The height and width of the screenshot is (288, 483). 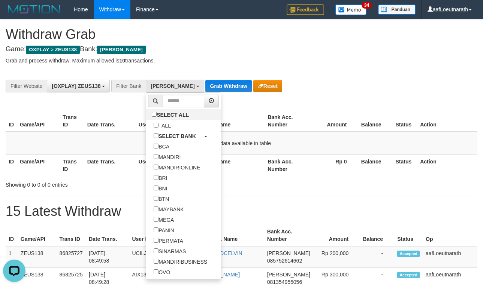 What do you see at coordinates (162, 272) in the screenshot?
I see `label: OVO` at bounding box center [162, 272].